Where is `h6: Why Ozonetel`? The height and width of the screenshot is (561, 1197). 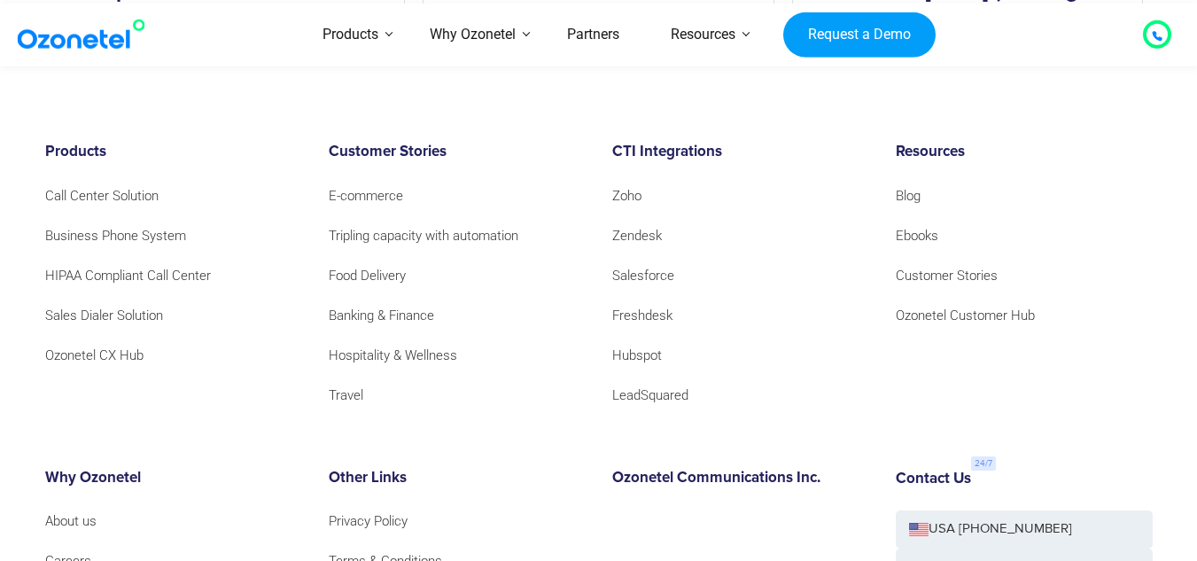
h6: Why Ozonetel is located at coordinates (174, 478).